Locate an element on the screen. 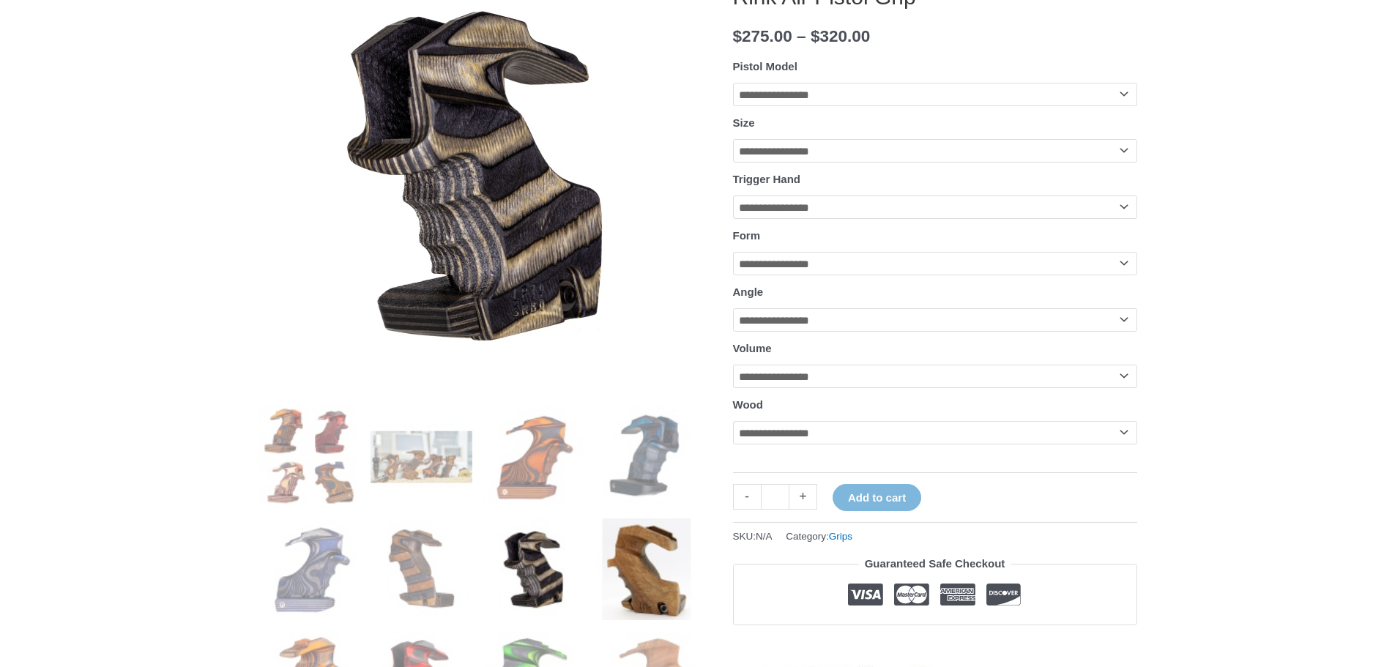  bdi: 275.00 is located at coordinates (762, 36).